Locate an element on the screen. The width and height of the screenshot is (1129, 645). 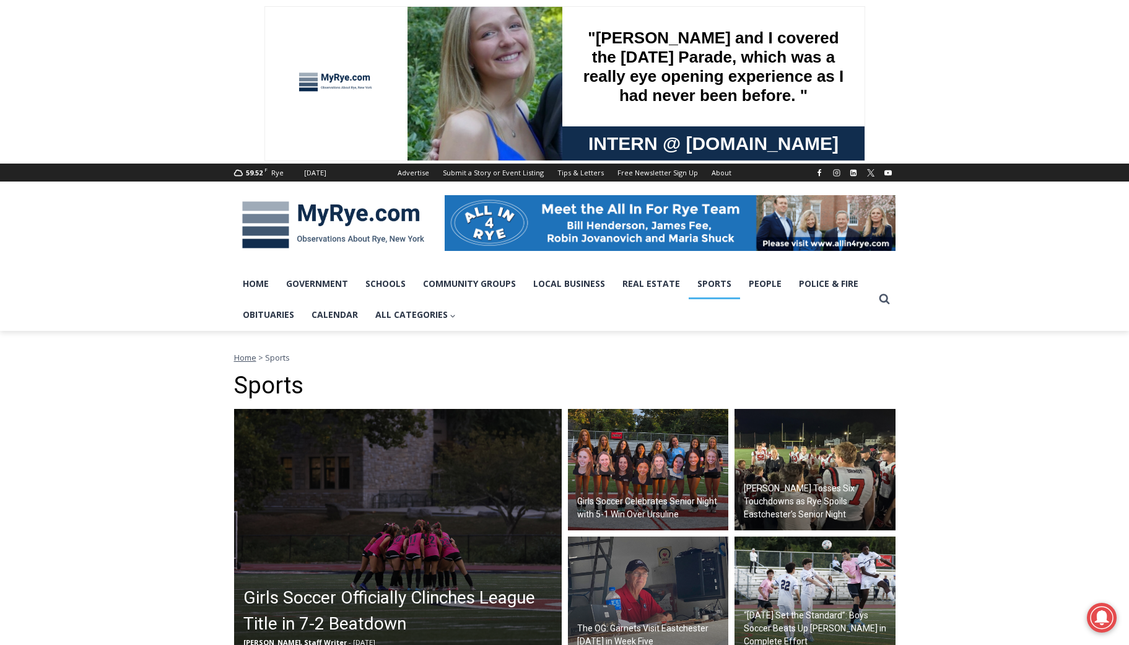
img: (PHOTO: The 2025 Rye Girls Soccer seniors. L to R: Parker Calhoun, Claire Curran, Alessia MacKinn... is located at coordinates (648, 469).